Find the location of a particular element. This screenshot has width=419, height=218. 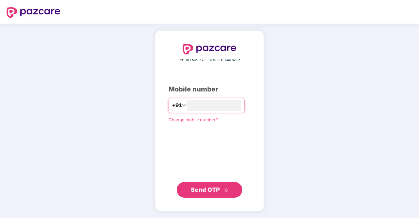

button: Send OTPdouble-right is located at coordinates (210, 190).